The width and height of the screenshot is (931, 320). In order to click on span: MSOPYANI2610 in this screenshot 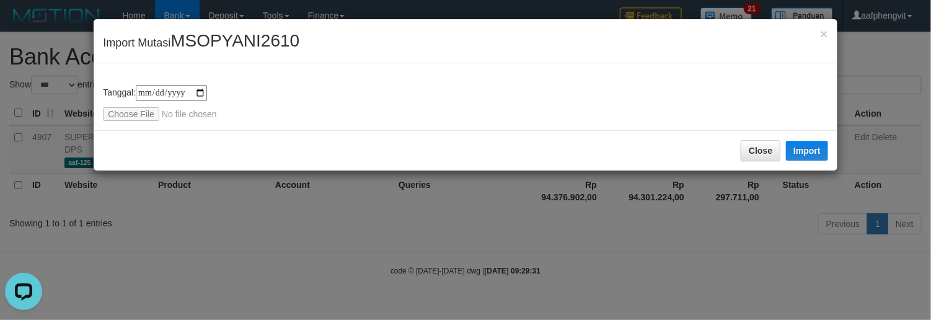, I will do `click(235, 40)`.